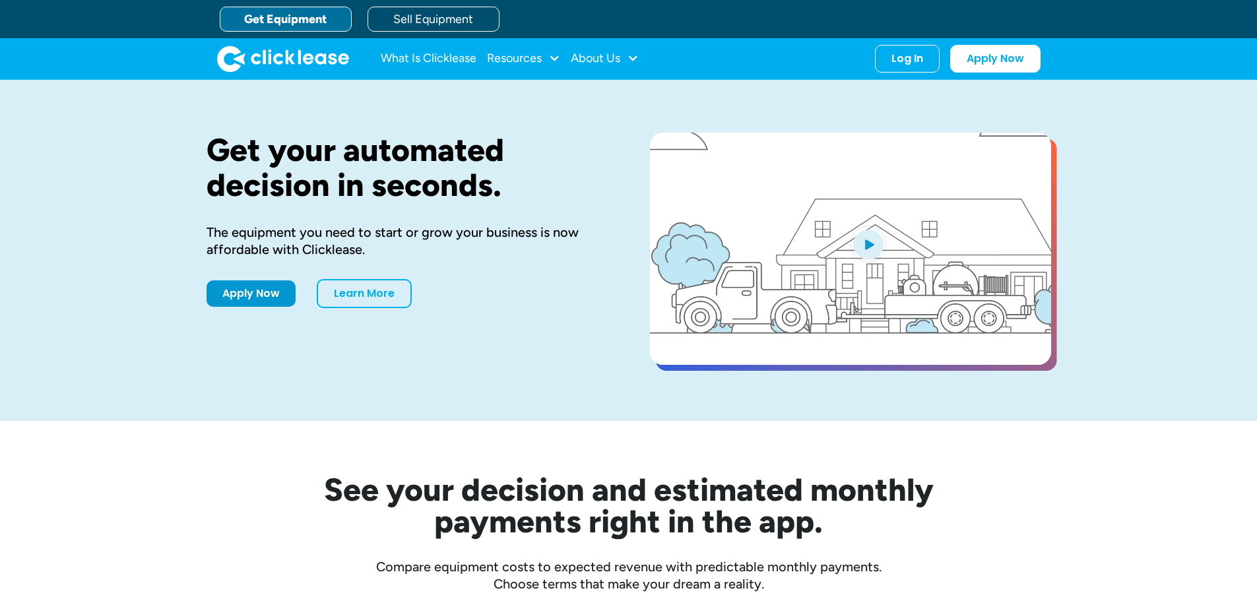  I want to click on div: The equipment you need to start or grow your business is now affordable with Clicklease., so click(407, 241).